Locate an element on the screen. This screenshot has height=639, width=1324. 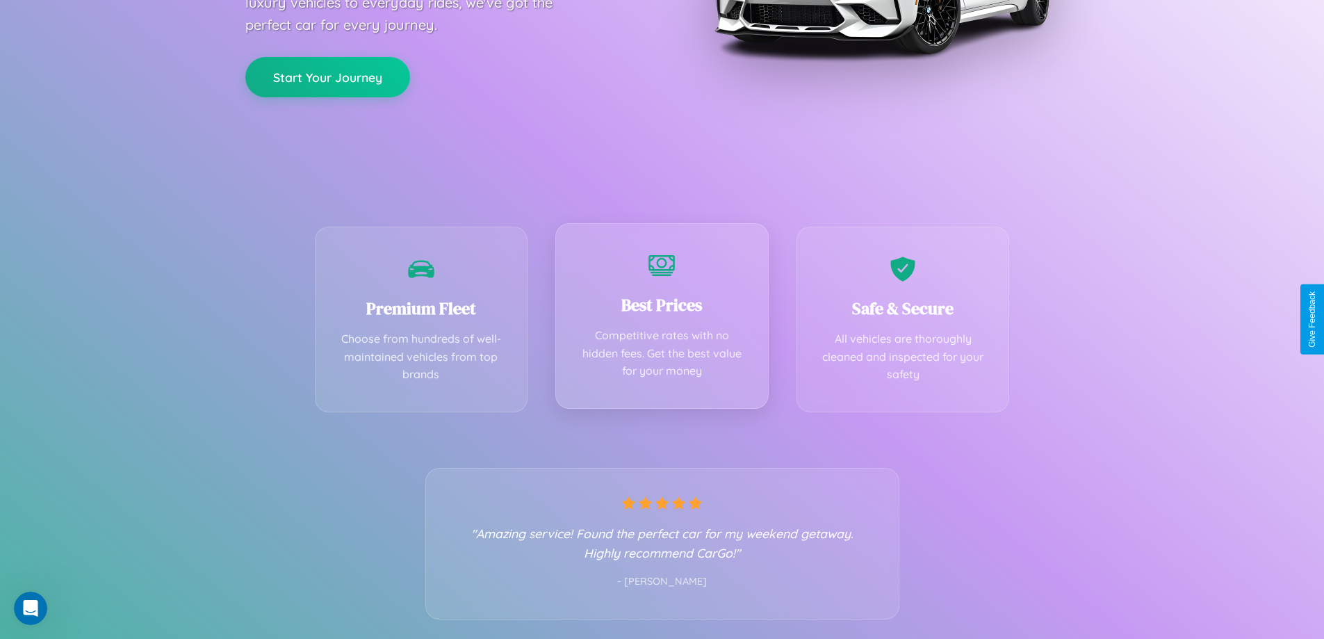
h3: Premium Fleet is located at coordinates (421, 308).